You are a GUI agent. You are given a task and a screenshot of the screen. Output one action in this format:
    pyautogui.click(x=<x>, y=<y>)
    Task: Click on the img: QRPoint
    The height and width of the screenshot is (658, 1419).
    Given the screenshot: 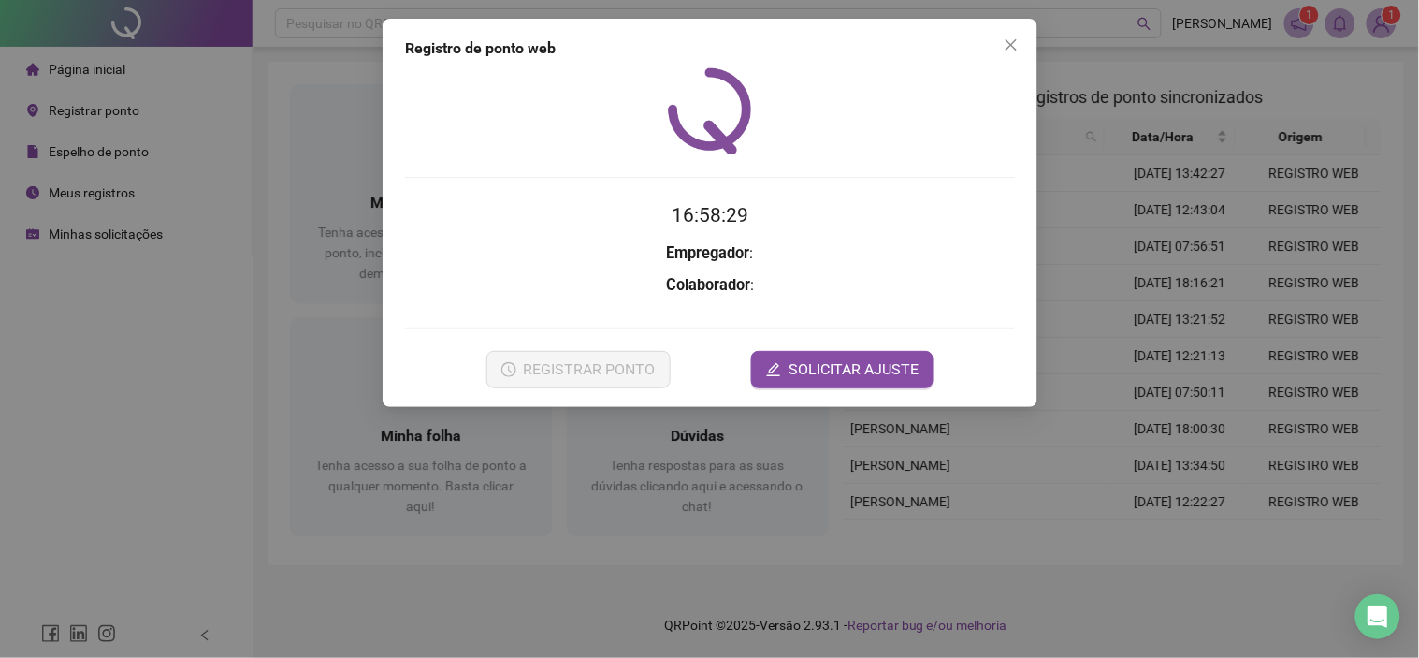 What is the action you would take?
    pyautogui.click(x=710, y=110)
    